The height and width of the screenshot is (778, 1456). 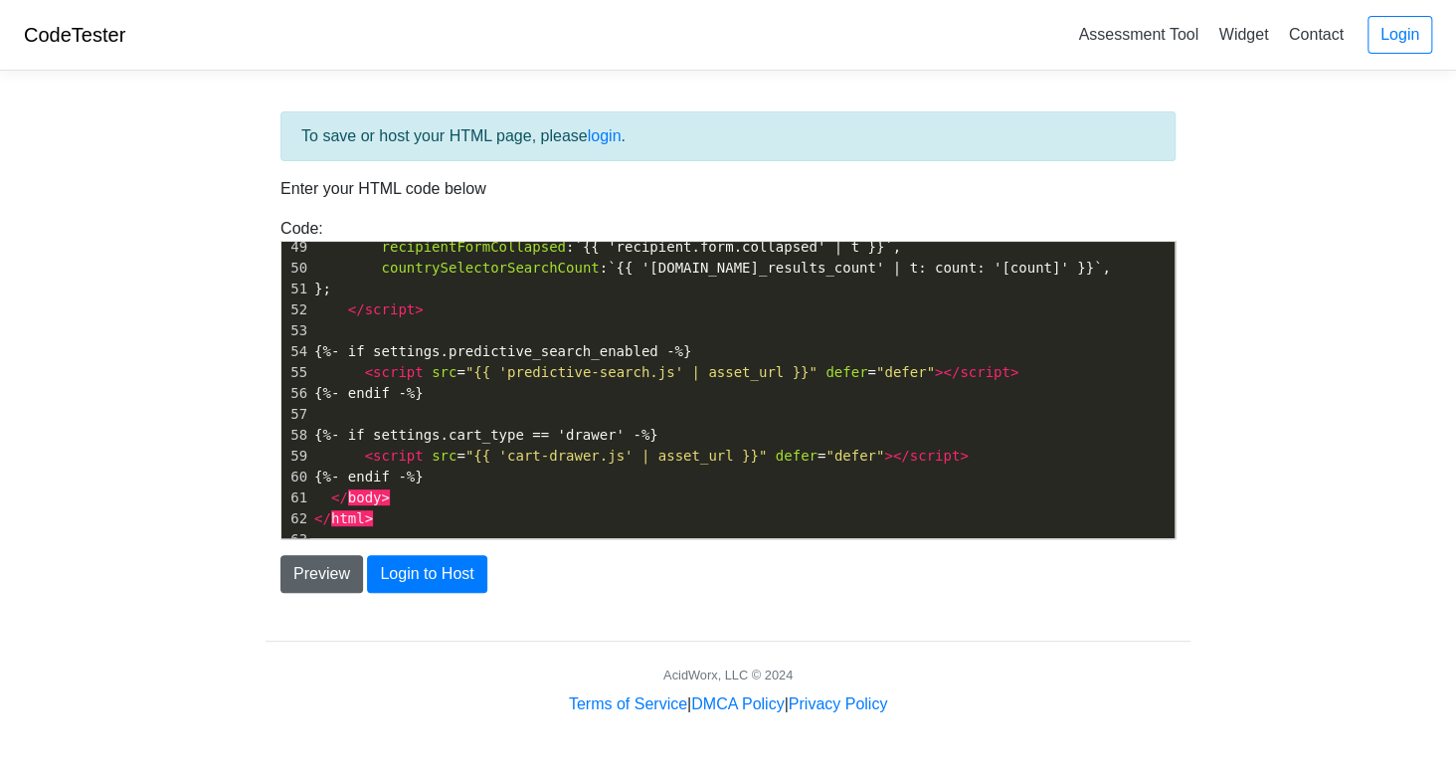 I want to click on div: 51, so click(x=295, y=288).